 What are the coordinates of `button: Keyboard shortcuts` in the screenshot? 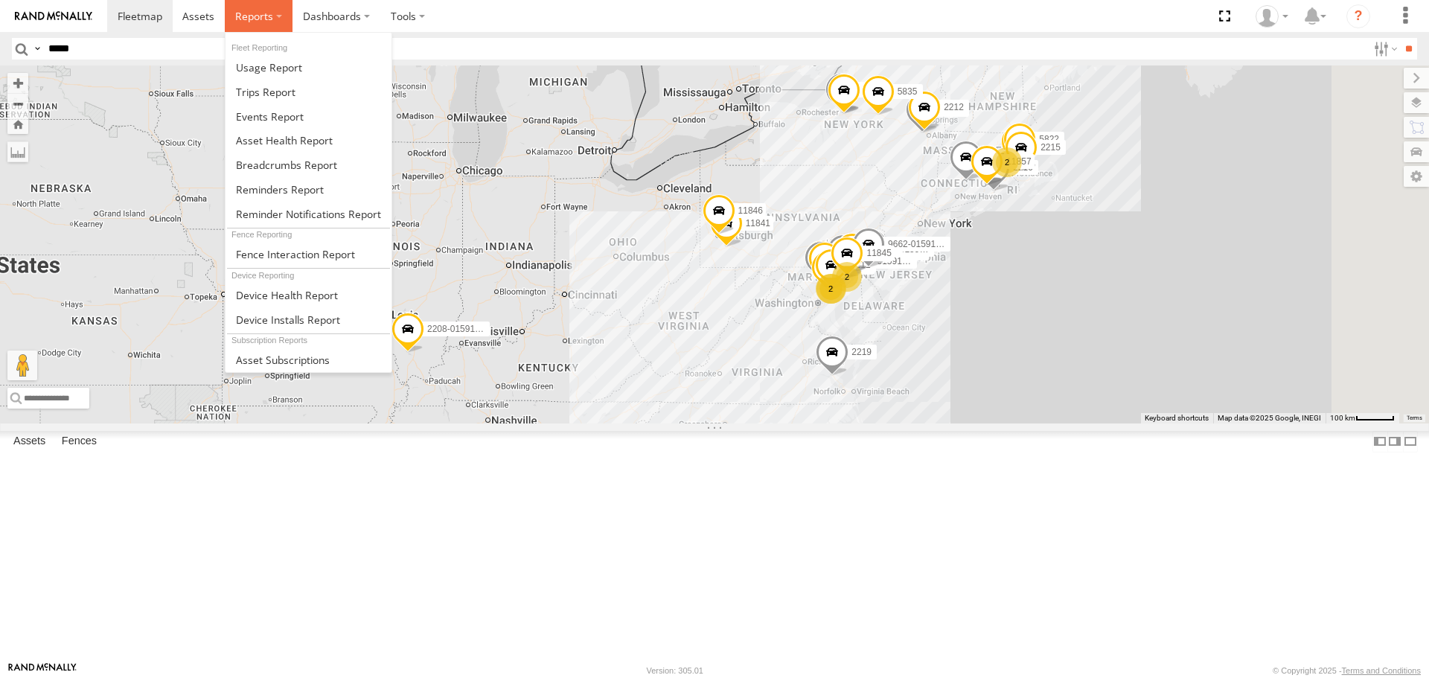 It's located at (1177, 418).